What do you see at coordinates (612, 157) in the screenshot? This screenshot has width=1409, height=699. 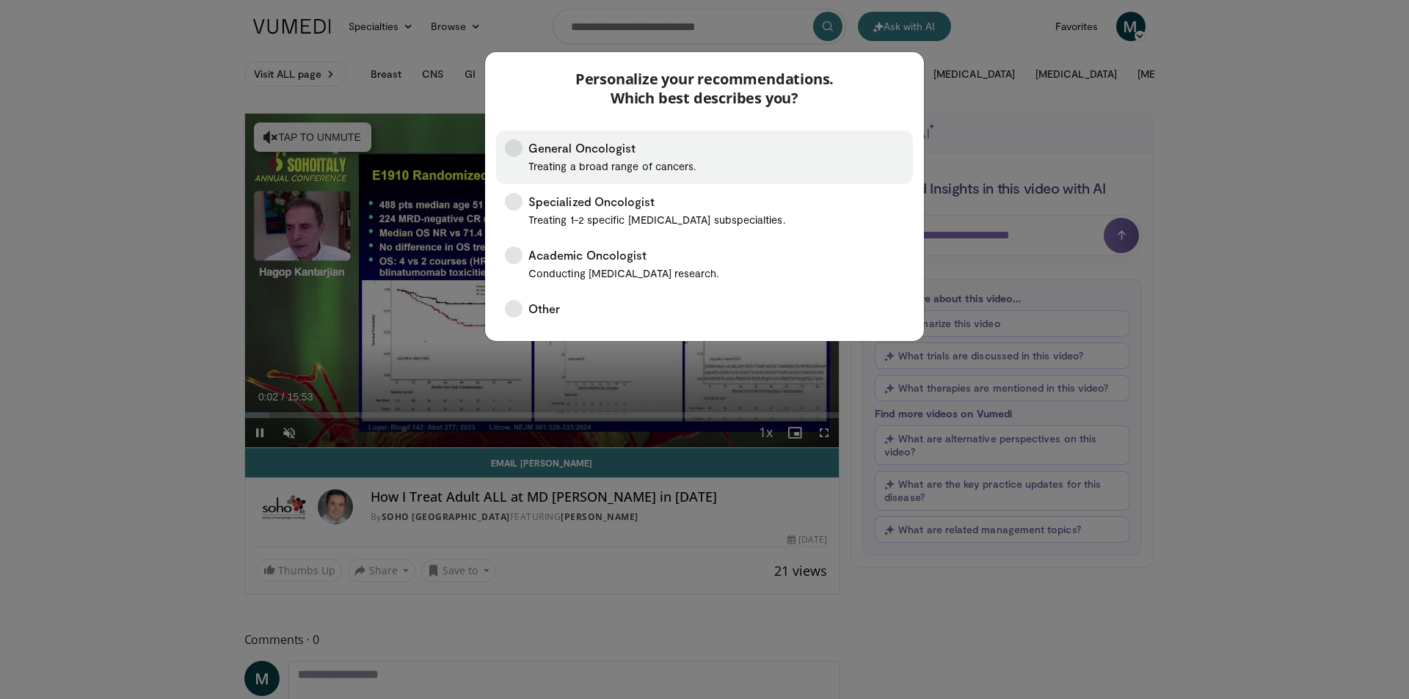 I see `span: General Oncologist` at bounding box center [612, 157].